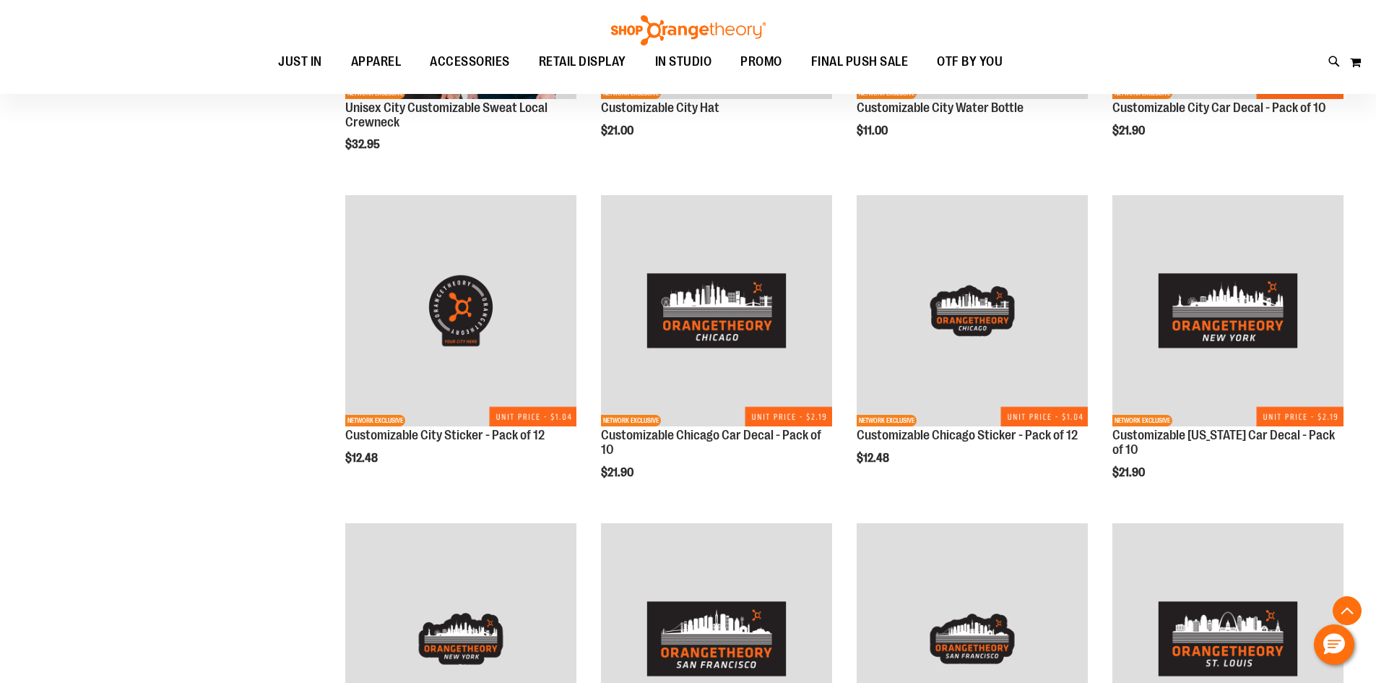 Image resolution: width=1376 pixels, height=683 pixels. What do you see at coordinates (461, 311) in the screenshot?
I see `img: Product image for Customizable City Sticker - 12 PK` at bounding box center [461, 311].